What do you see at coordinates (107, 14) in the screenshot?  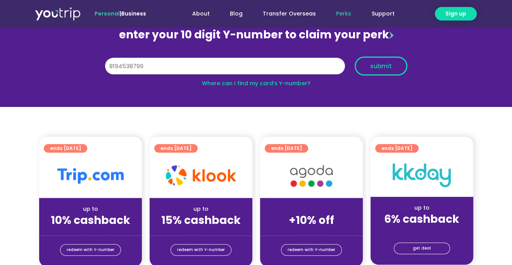 I see `span: Personal` at bounding box center [107, 14].